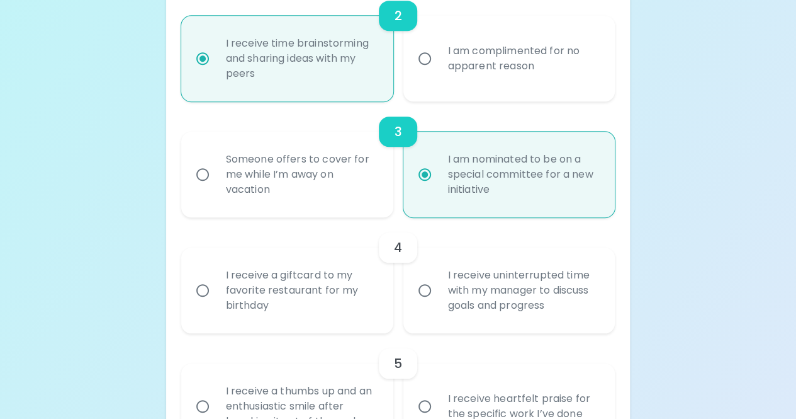 Image resolution: width=796 pixels, height=419 pixels. What do you see at coordinates (301, 290) in the screenshot?
I see `div: I receive a giftcard to my favorite restaurant for my birthday` at bounding box center [301, 290].